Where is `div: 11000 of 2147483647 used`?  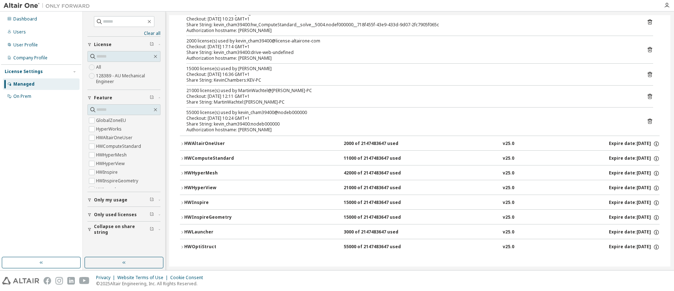 div: 11000 of 2147483647 used is located at coordinates (376, 159).